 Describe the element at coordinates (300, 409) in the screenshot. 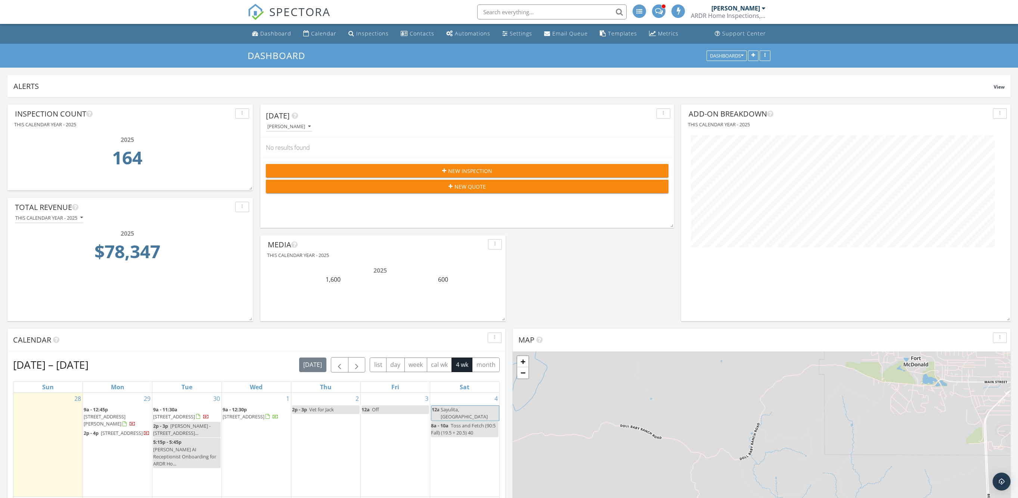

I see `span: 2p - 3p` at that location.